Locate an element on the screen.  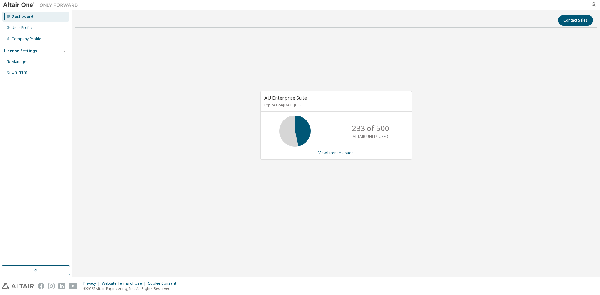
p: © 2025 Altair Engineering, Inc. All Rights Reserved. is located at coordinates (132, 289).